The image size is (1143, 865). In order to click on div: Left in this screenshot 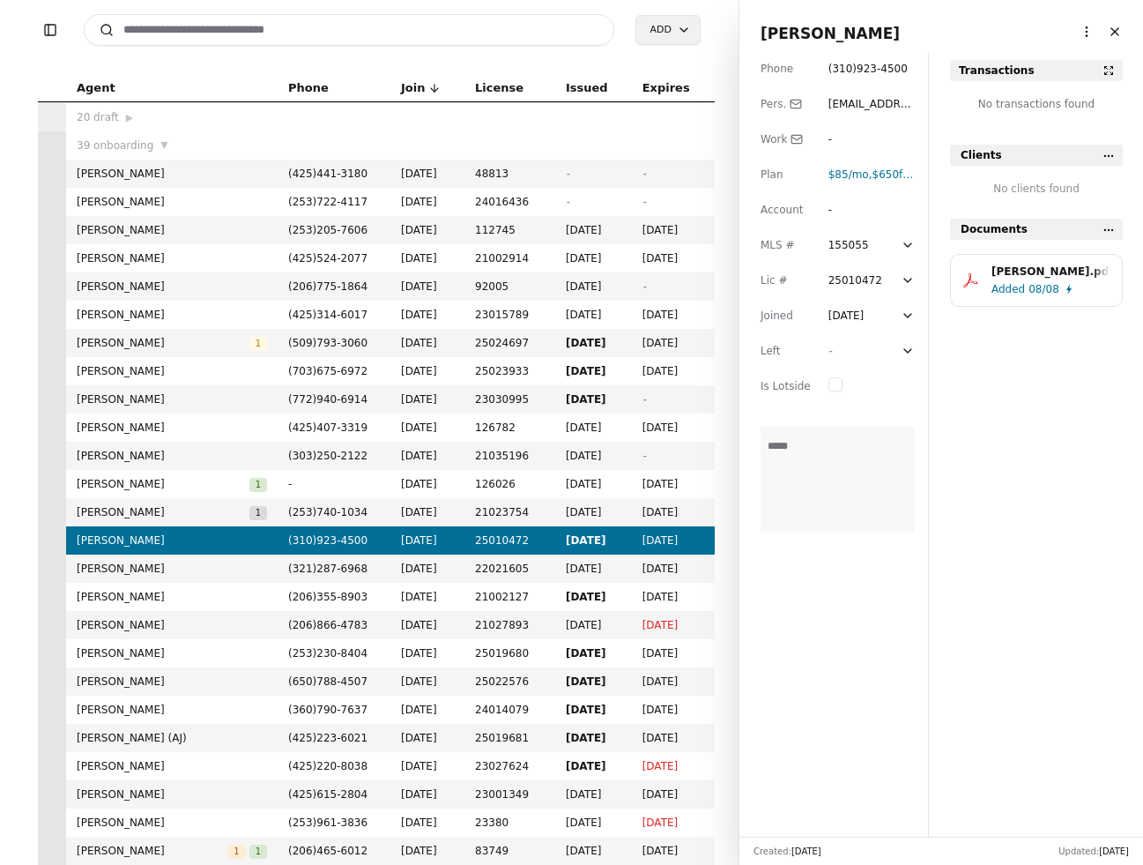, I will do `click(785, 351)`.